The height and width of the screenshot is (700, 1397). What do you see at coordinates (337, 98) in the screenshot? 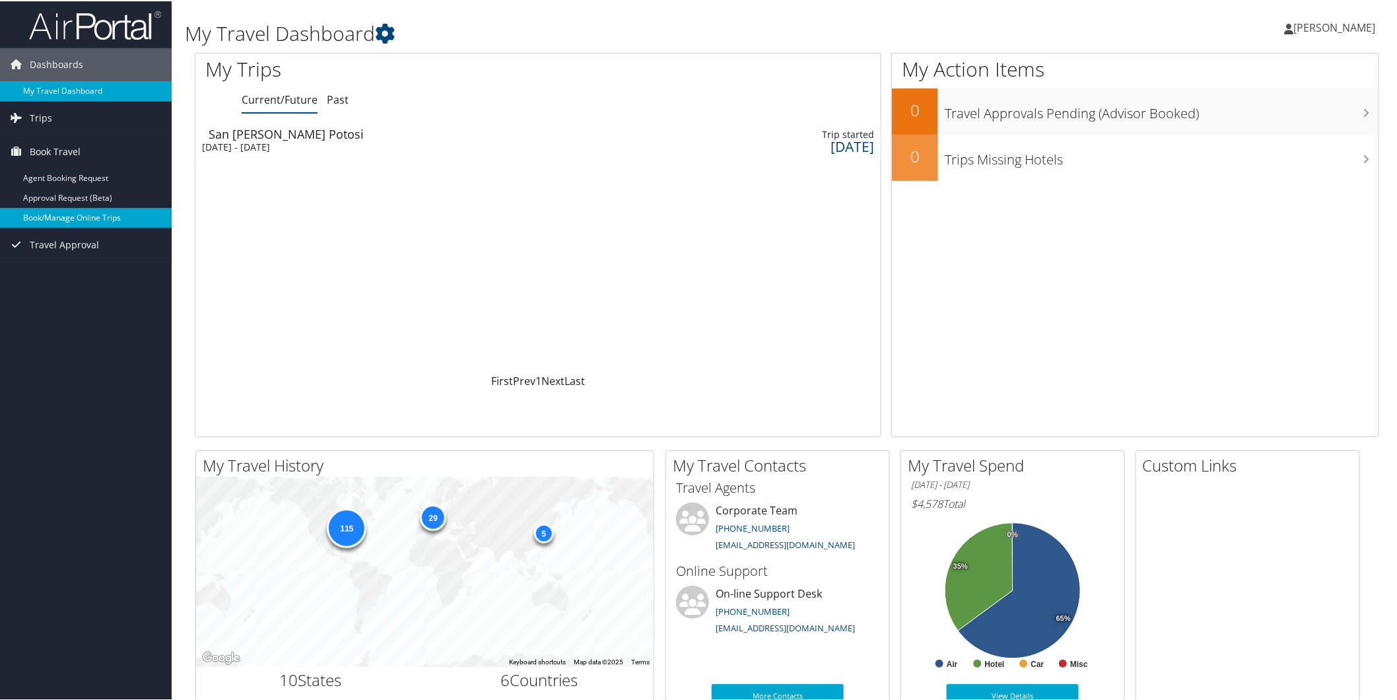
I see `a: Past` at bounding box center [337, 98].